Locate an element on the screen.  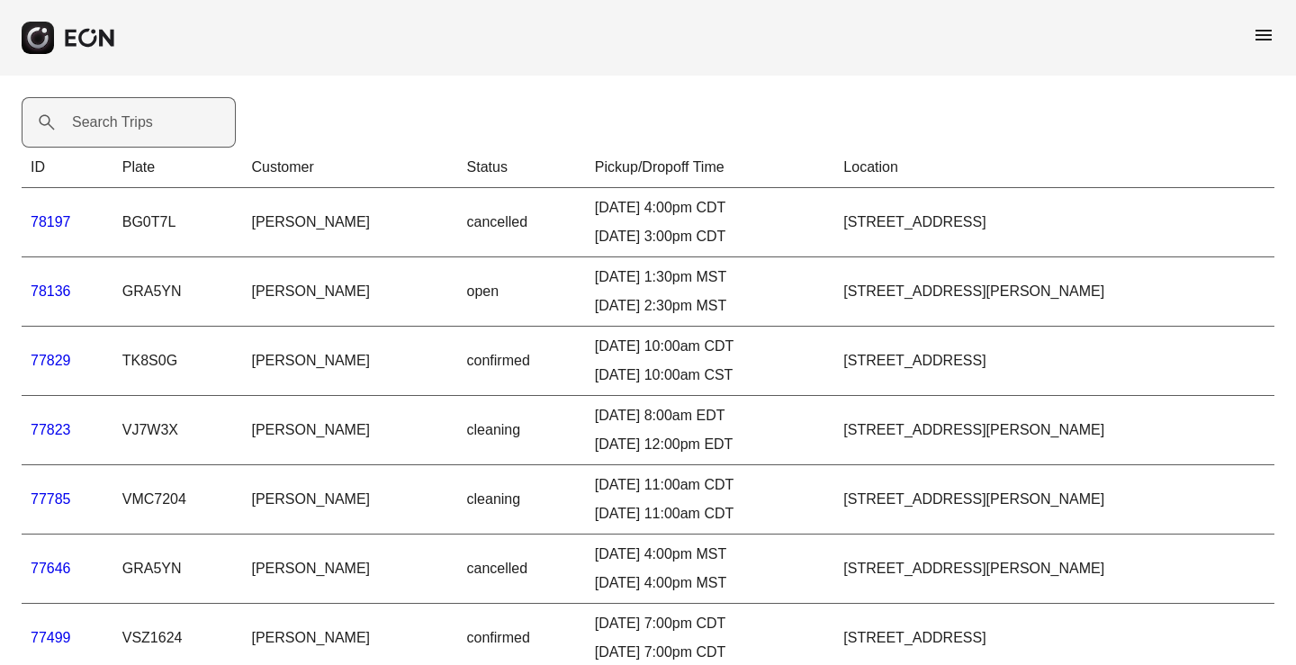
th: Location is located at coordinates (1054, 167).